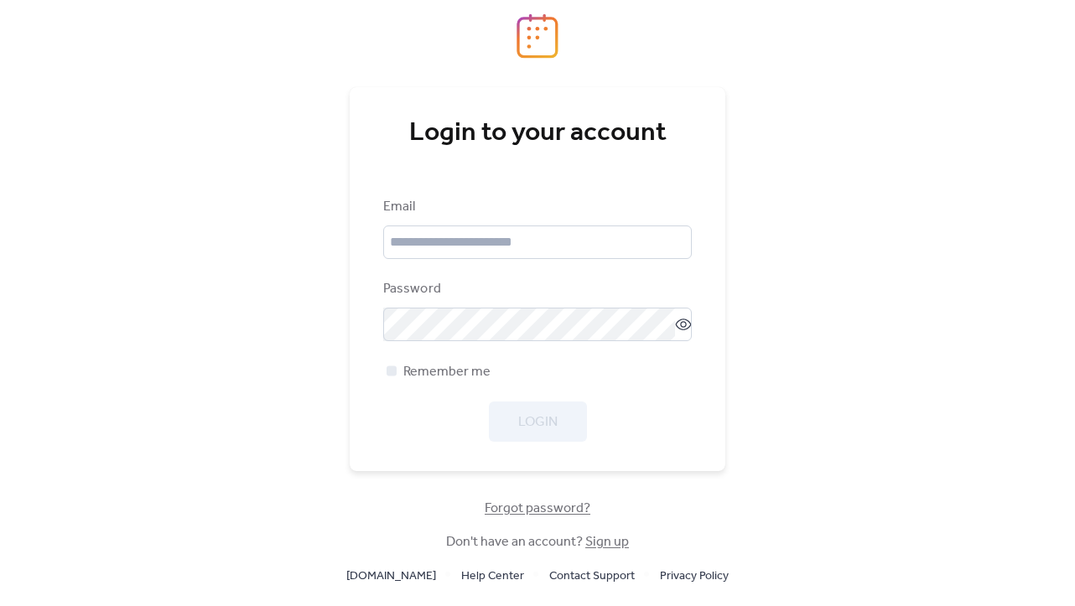  Describe the element at coordinates (537, 509) in the screenshot. I see `span: Forgot password?` at that location.